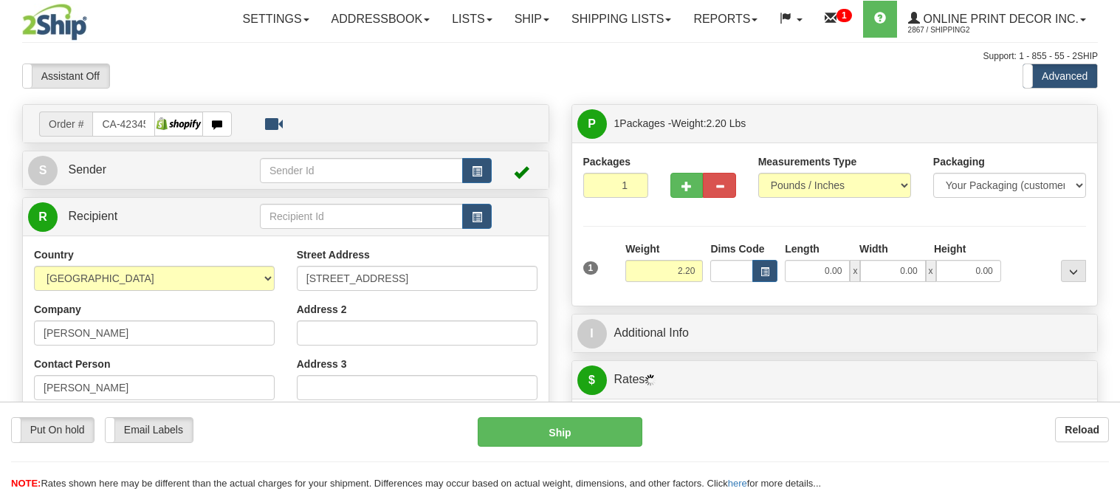 This screenshot has width=1120, height=491. What do you see at coordinates (417, 278) in the screenshot?
I see `input: Enter a location` at bounding box center [417, 278].